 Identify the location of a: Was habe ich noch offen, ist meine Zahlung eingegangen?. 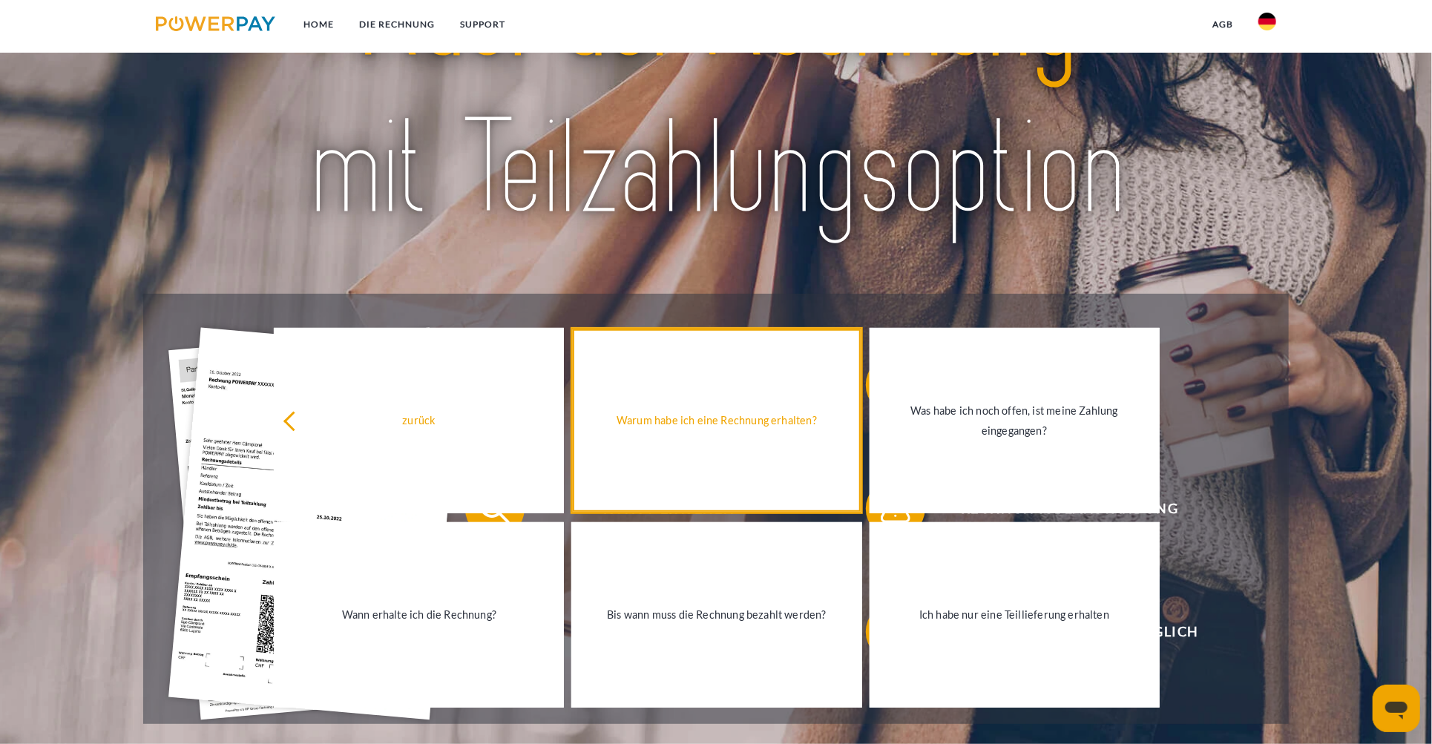
(1015, 421).